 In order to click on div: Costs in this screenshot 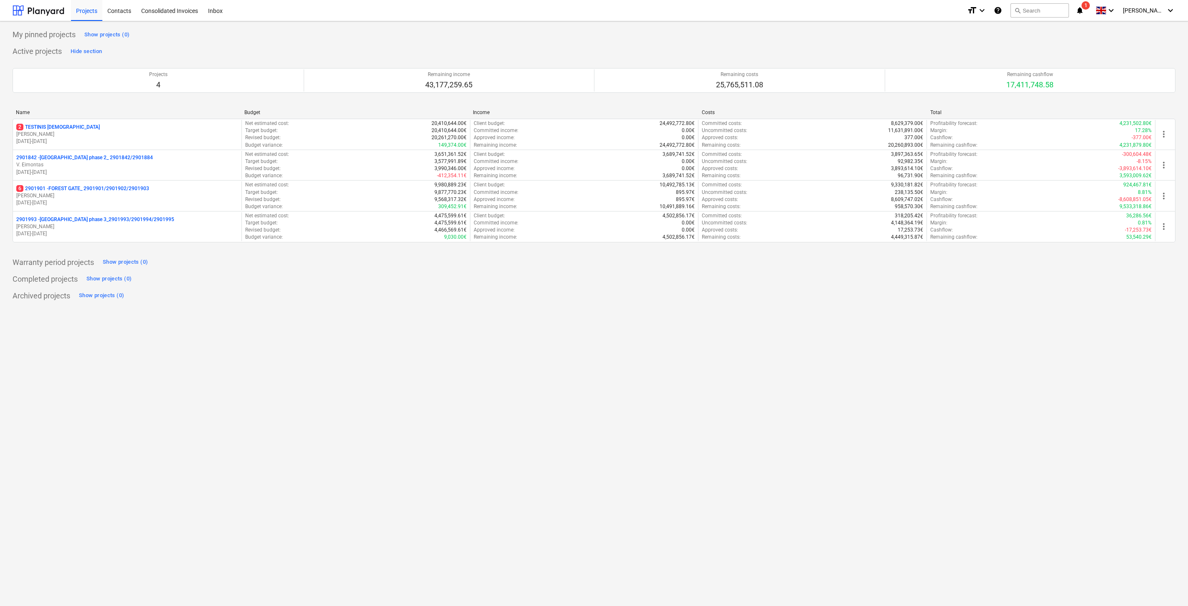, I will do `click(812, 112)`.